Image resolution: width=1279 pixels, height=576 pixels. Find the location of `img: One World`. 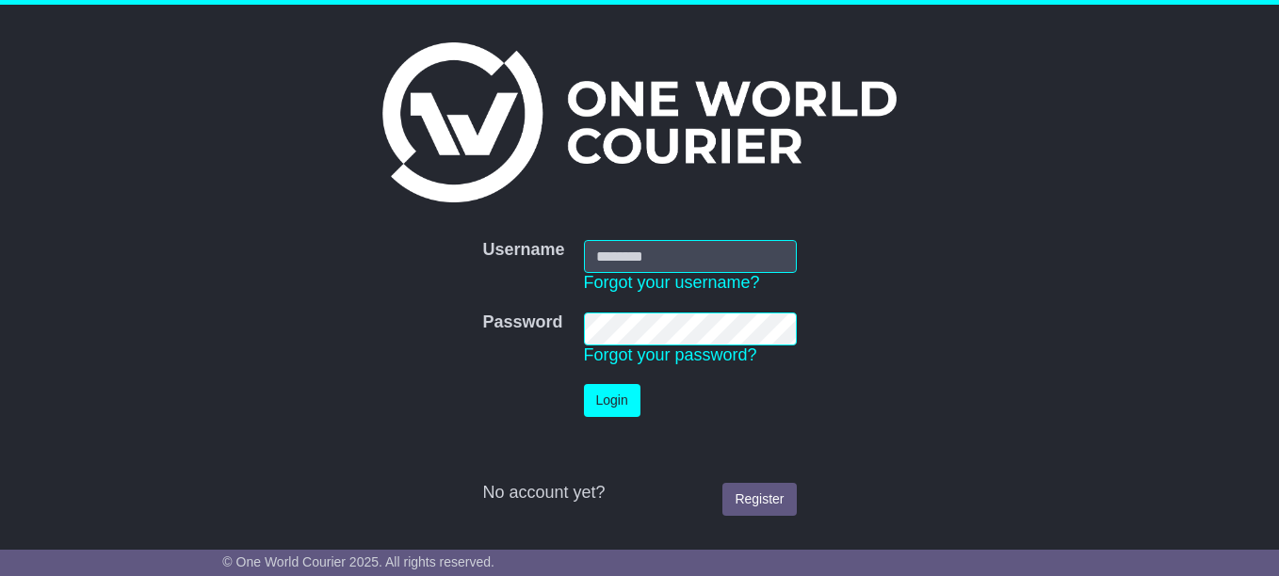

img: One World is located at coordinates (640, 122).